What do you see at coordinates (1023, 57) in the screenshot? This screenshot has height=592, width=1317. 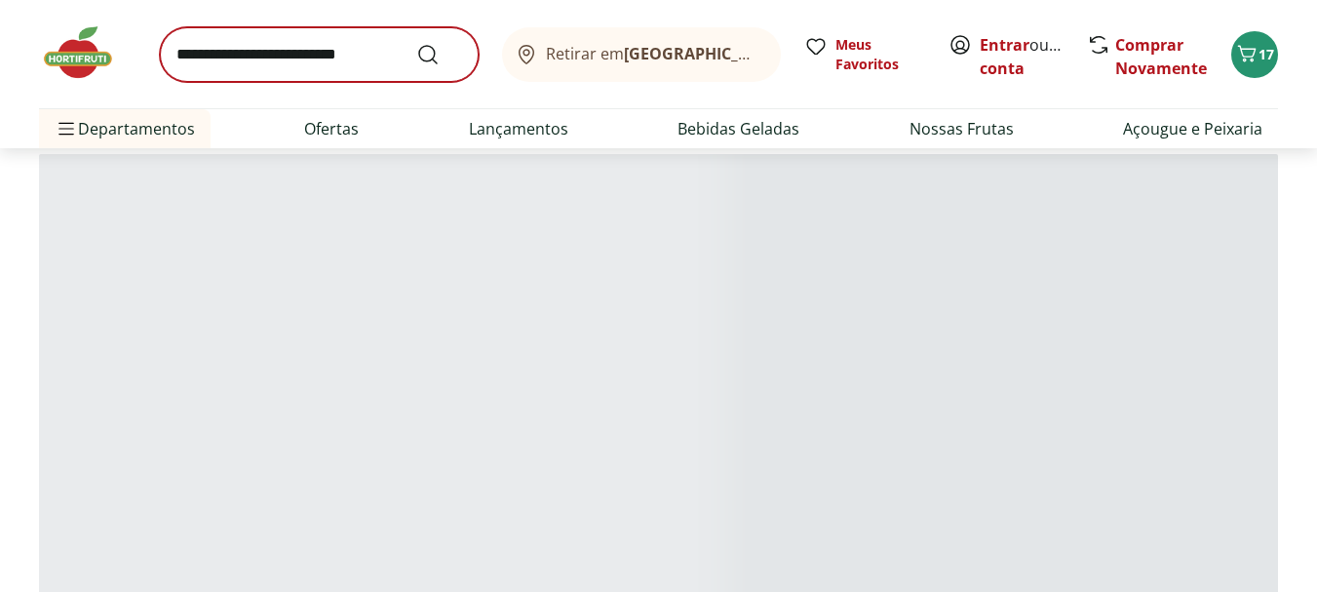 I see `span: ou` at bounding box center [1023, 57].